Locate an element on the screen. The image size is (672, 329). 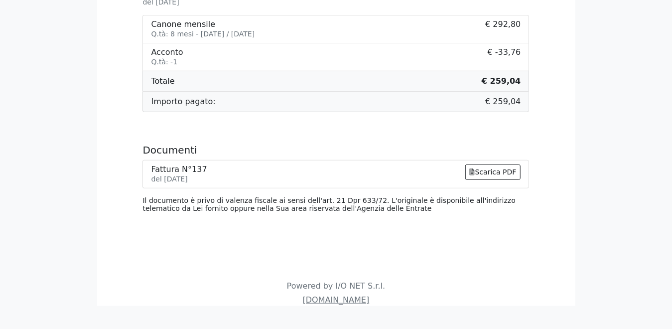
span: € 292,80 is located at coordinates (503, 29).